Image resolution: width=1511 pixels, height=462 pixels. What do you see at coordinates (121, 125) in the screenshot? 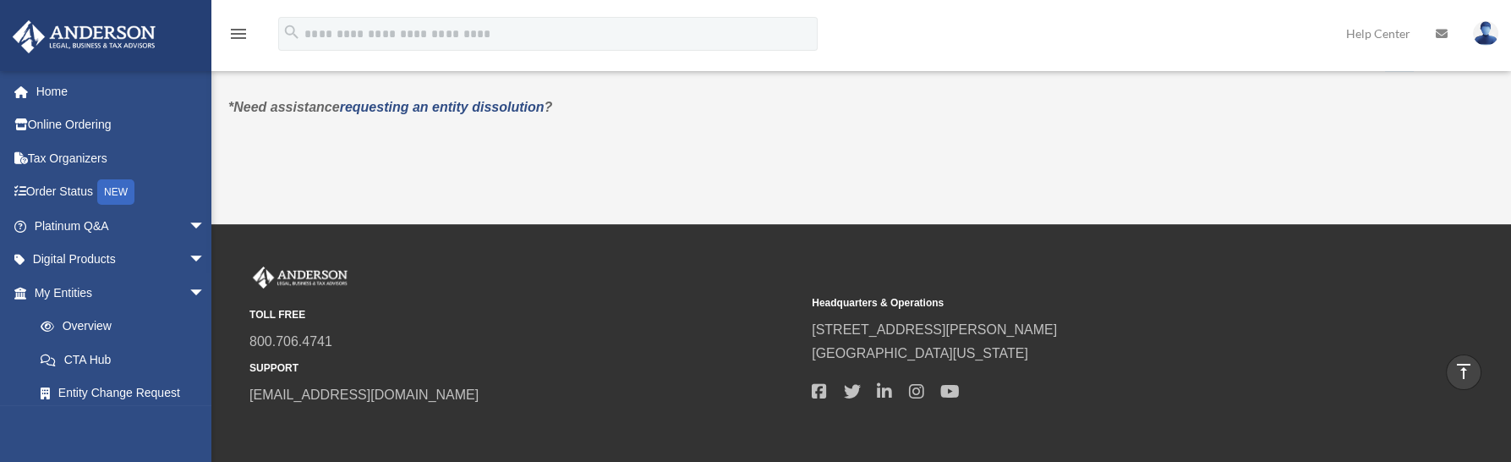
I see `a: Online Ordering` at bounding box center [121, 125].